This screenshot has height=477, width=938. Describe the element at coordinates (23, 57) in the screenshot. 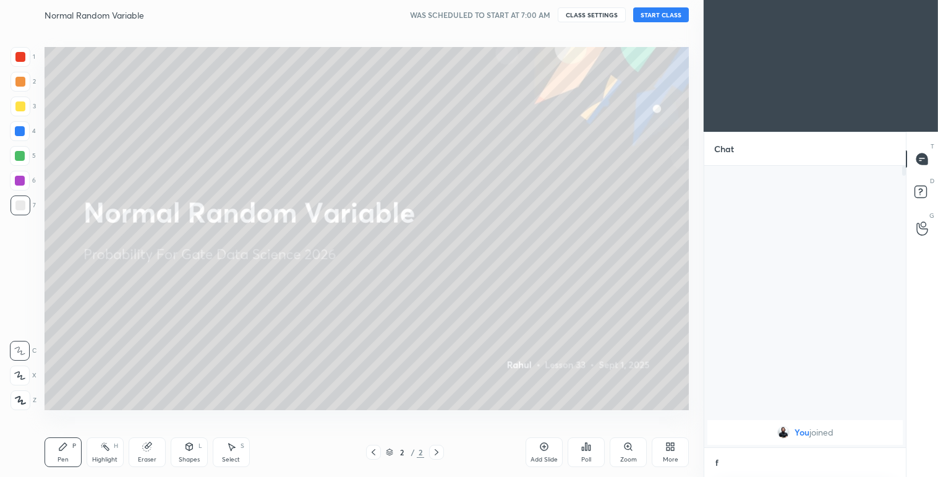

I see `div: 1` at that location.